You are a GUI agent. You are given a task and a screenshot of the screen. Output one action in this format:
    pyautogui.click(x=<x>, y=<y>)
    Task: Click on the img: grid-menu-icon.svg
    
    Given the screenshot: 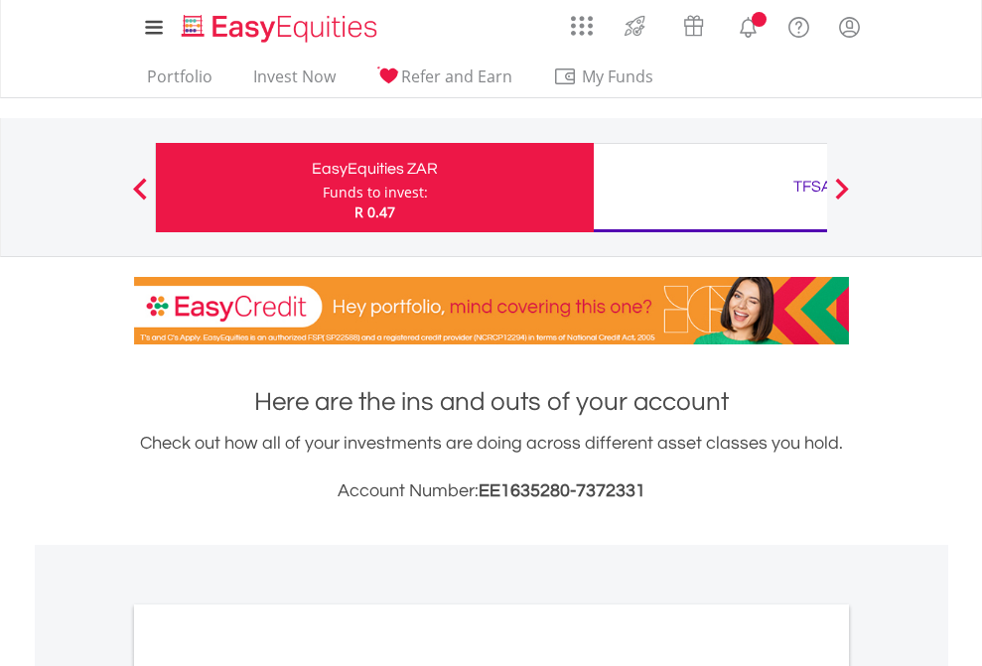 What is the action you would take?
    pyautogui.click(x=582, y=26)
    